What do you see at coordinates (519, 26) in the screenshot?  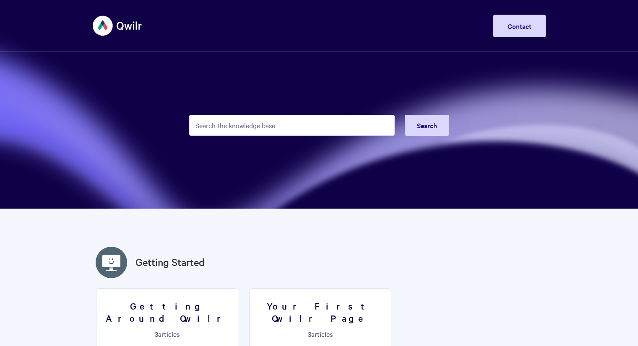 I see `a: Contact` at bounding box center [519, 26].